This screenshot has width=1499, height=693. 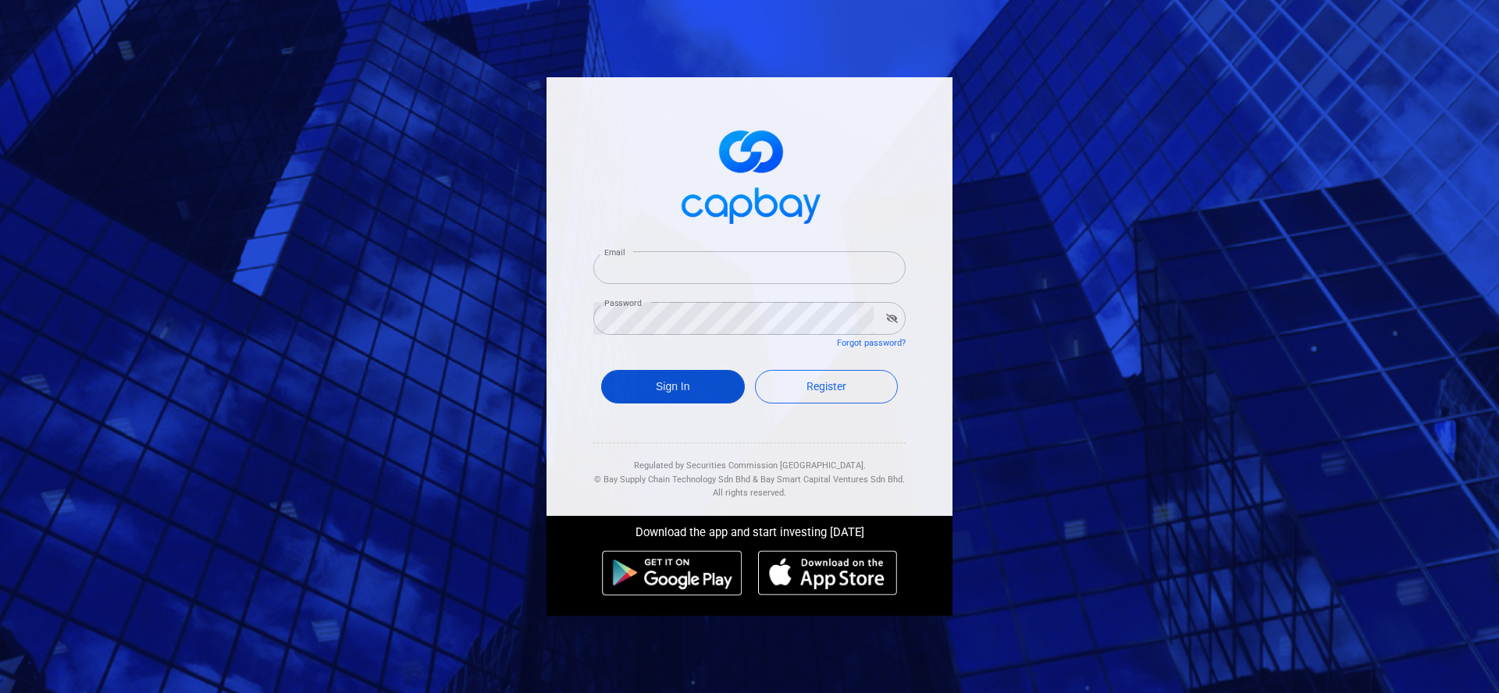 I want to click on label: Password, so click(x=623, y=303).